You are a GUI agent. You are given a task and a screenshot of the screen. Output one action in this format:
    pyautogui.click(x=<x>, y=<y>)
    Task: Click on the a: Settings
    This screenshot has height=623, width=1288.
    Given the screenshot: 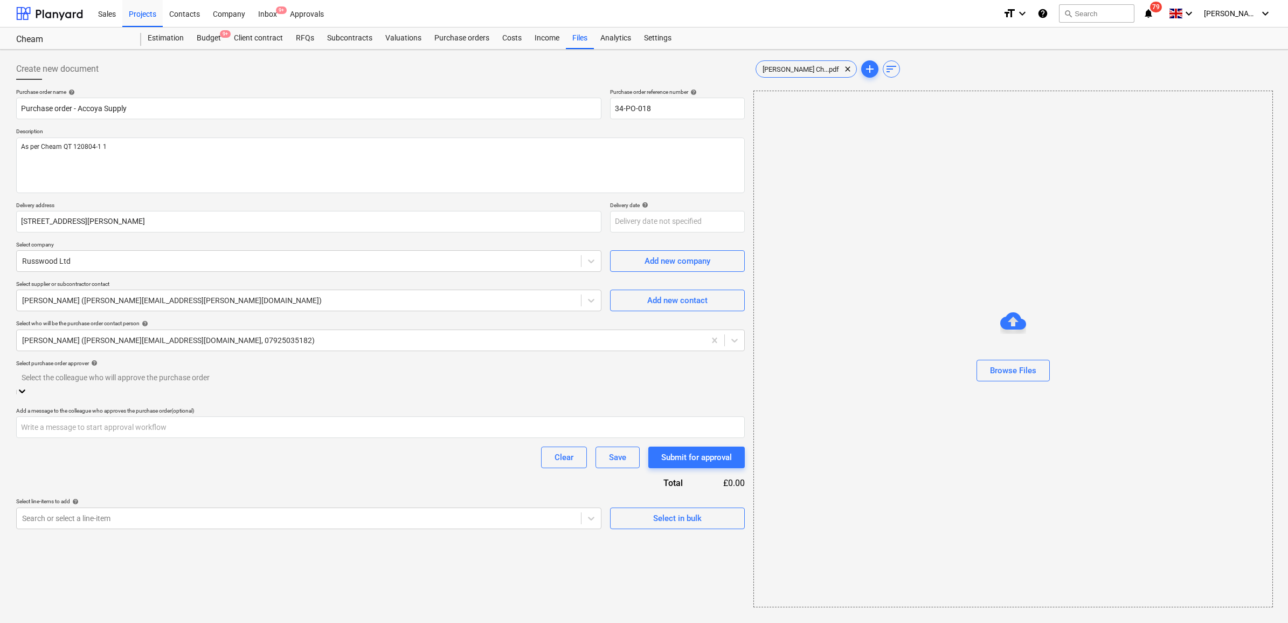 What is the action you would take?
    pyautogui.click(x=658, y=38)
    